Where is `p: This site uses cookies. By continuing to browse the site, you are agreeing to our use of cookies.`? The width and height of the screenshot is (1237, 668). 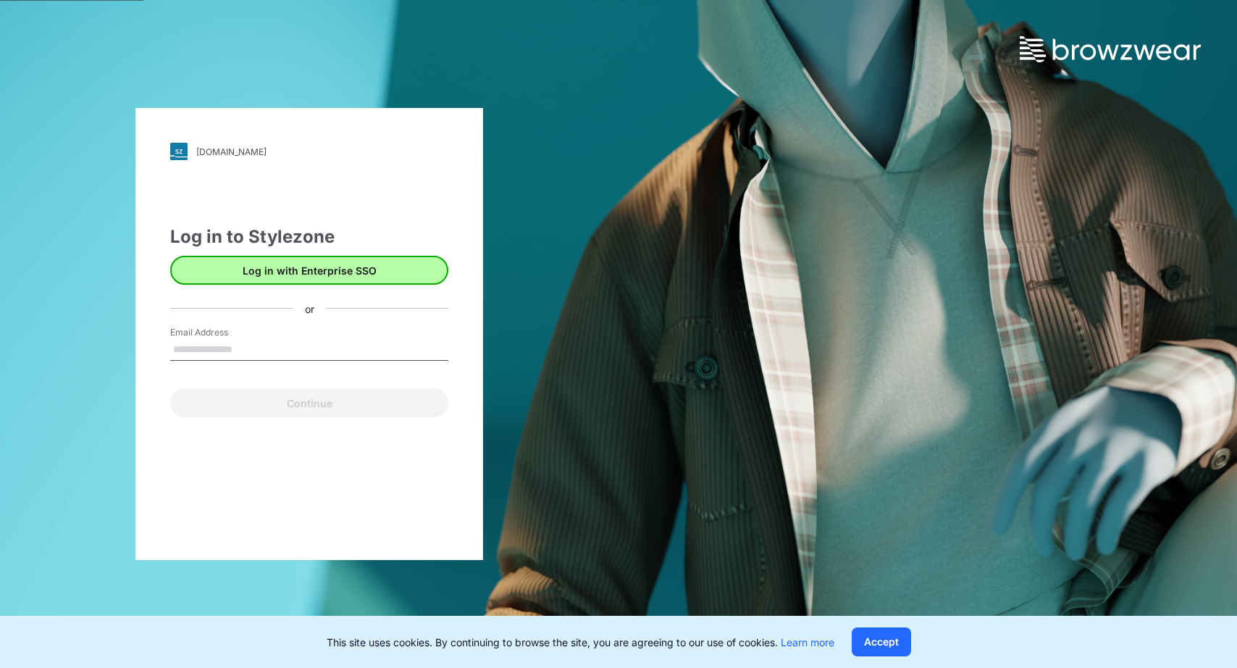 p: This site uses cookies. By continuing to browse the site, you are agreeing to our use of cookies. is located at coordinates (580, 642).